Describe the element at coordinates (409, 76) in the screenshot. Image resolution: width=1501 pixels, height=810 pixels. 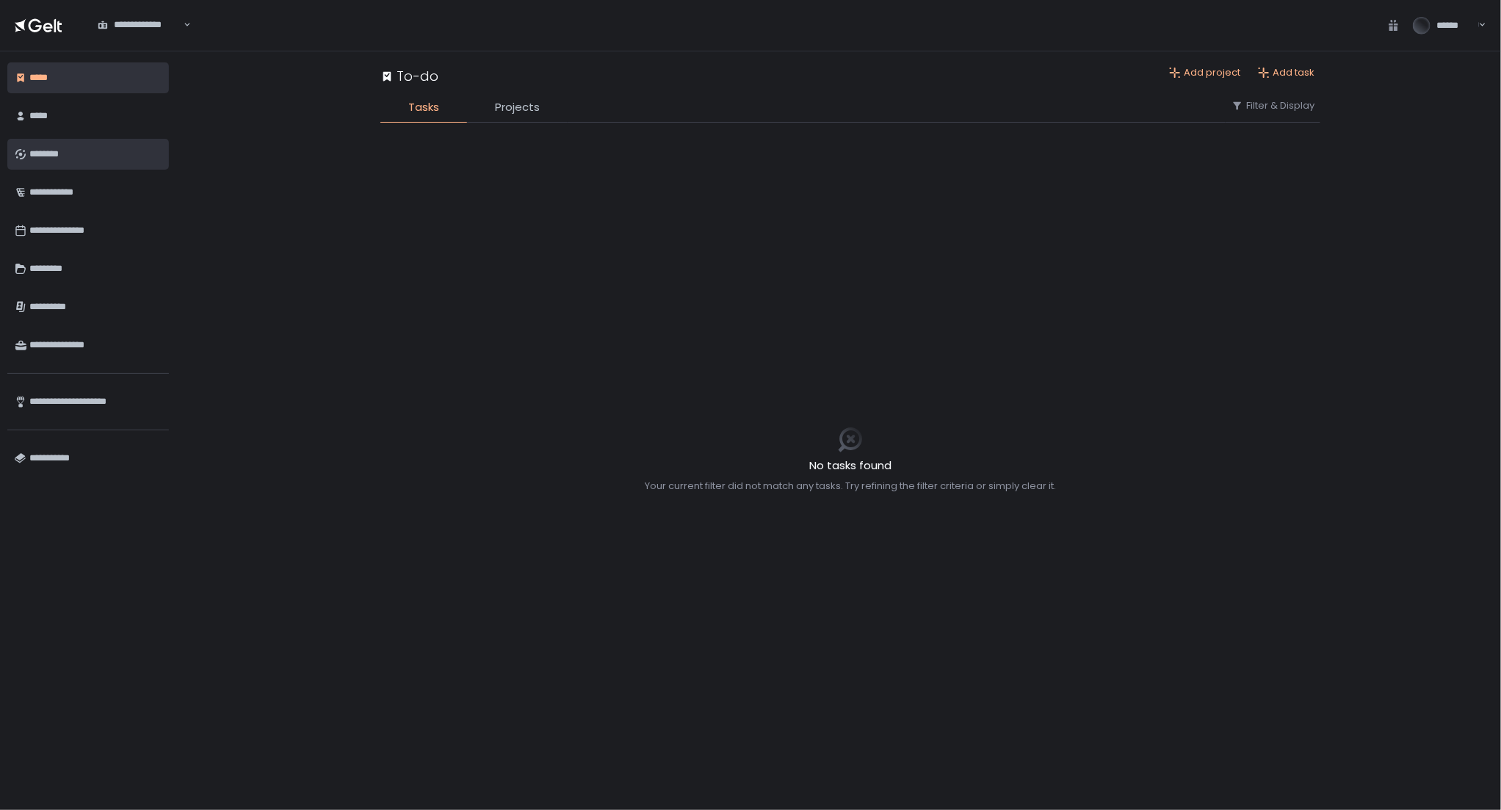
I see `div: To-do` at that location.